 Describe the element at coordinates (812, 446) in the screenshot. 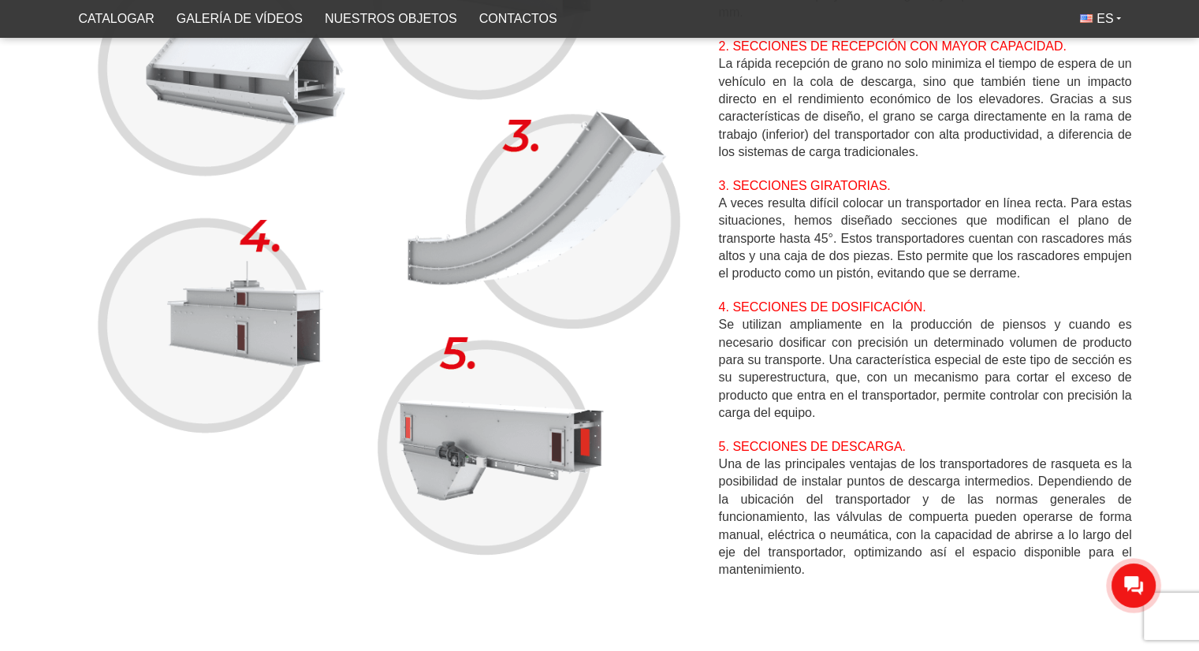

I see `font: 5. SECCIONES DE DESCARGA.` at that location.